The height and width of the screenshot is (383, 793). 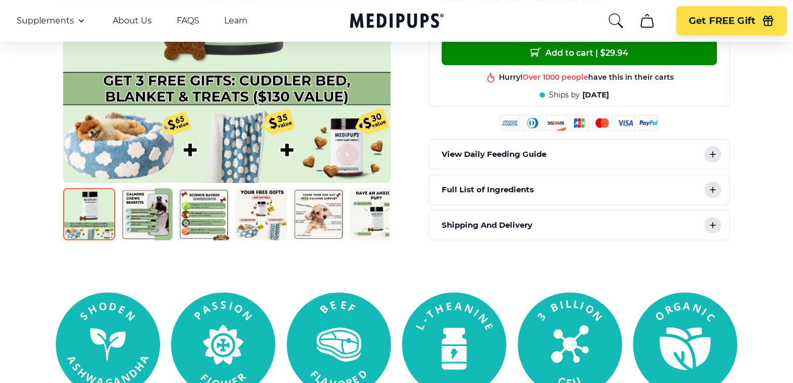 What do you see at coordinates (579, 123) in the screenshot?
I see `img: payment methods` at bounding box center [579, 123].